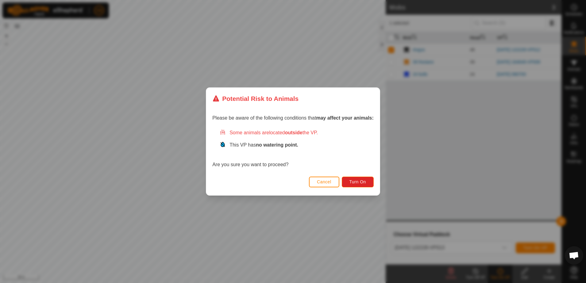  Describe the element at coordinates (293, 149) in the screenshot. I see `div: Are you sure you want to proceed?` at that location.